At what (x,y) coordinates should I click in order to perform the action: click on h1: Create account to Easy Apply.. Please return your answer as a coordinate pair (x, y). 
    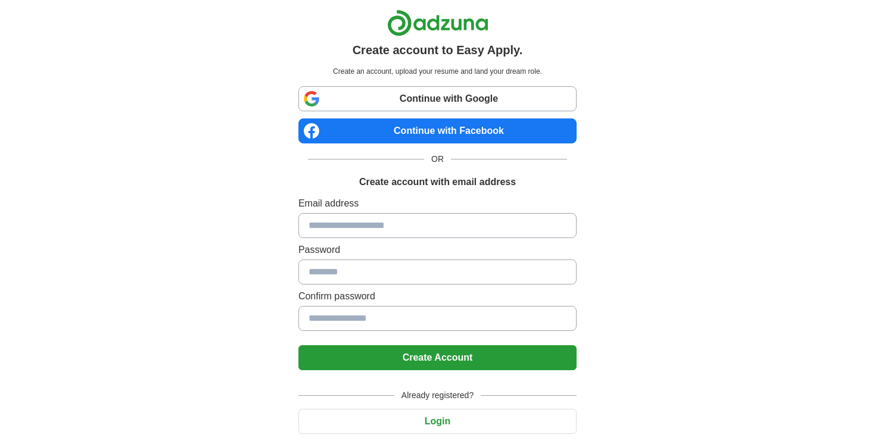
    Looking at the image, I should click on (438, 50).